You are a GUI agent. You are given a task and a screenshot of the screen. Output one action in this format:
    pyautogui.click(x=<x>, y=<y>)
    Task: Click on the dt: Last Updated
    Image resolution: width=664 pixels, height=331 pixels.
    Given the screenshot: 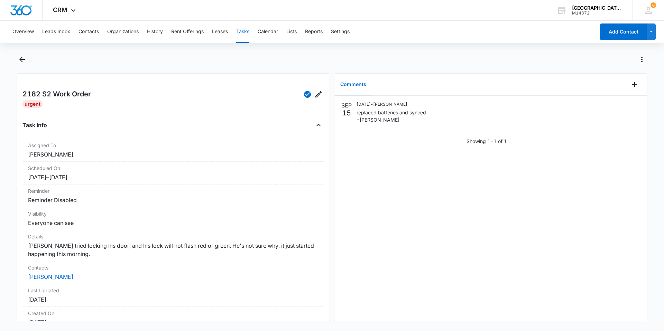 What is the action you would take?
    pyautogui.click(x=173, y=291)
    